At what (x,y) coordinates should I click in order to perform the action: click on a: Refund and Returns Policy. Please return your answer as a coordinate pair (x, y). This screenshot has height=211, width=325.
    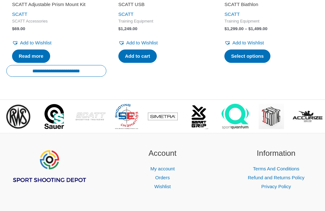
    Looking at the image, I should click on (276, 177).